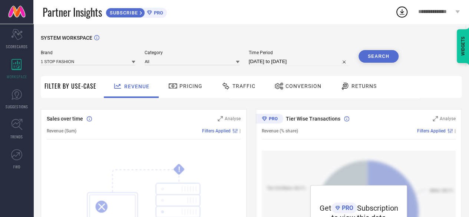 The image size is (469, 217). I want to click on span: Sales over time, so click(65, 119).